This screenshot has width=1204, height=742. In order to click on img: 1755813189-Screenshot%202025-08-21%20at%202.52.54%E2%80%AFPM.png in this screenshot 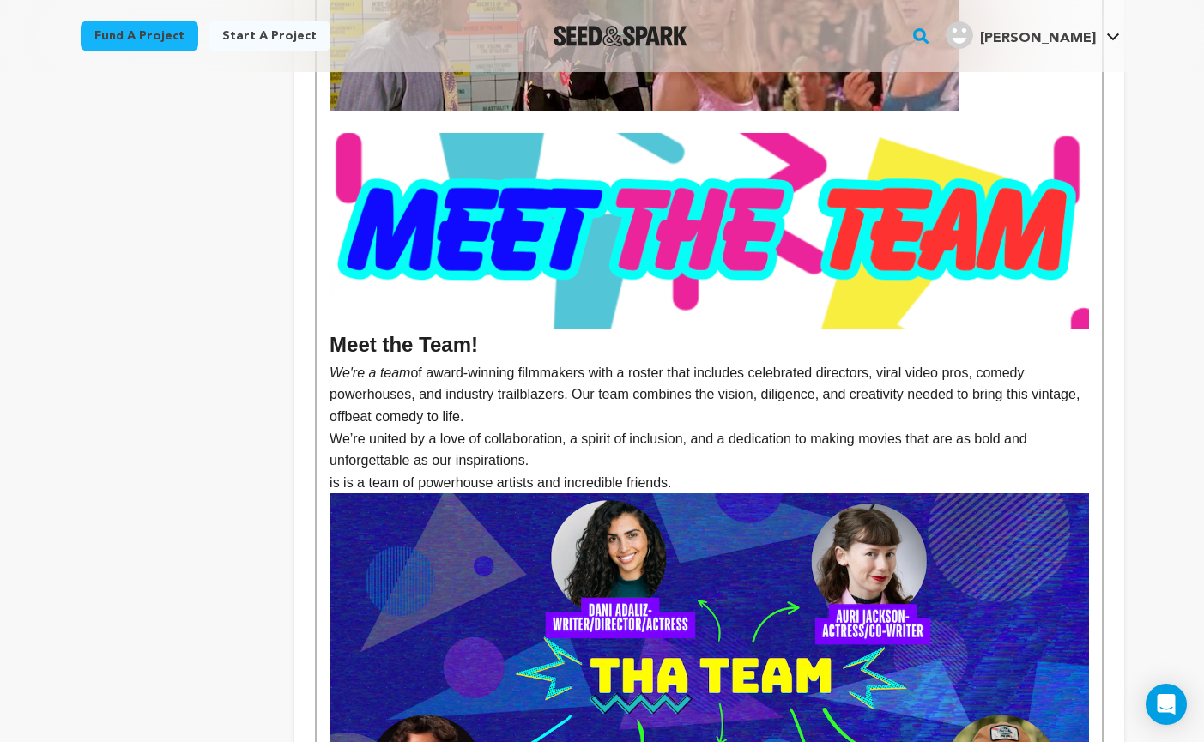, I will do `click(709, 231)`.